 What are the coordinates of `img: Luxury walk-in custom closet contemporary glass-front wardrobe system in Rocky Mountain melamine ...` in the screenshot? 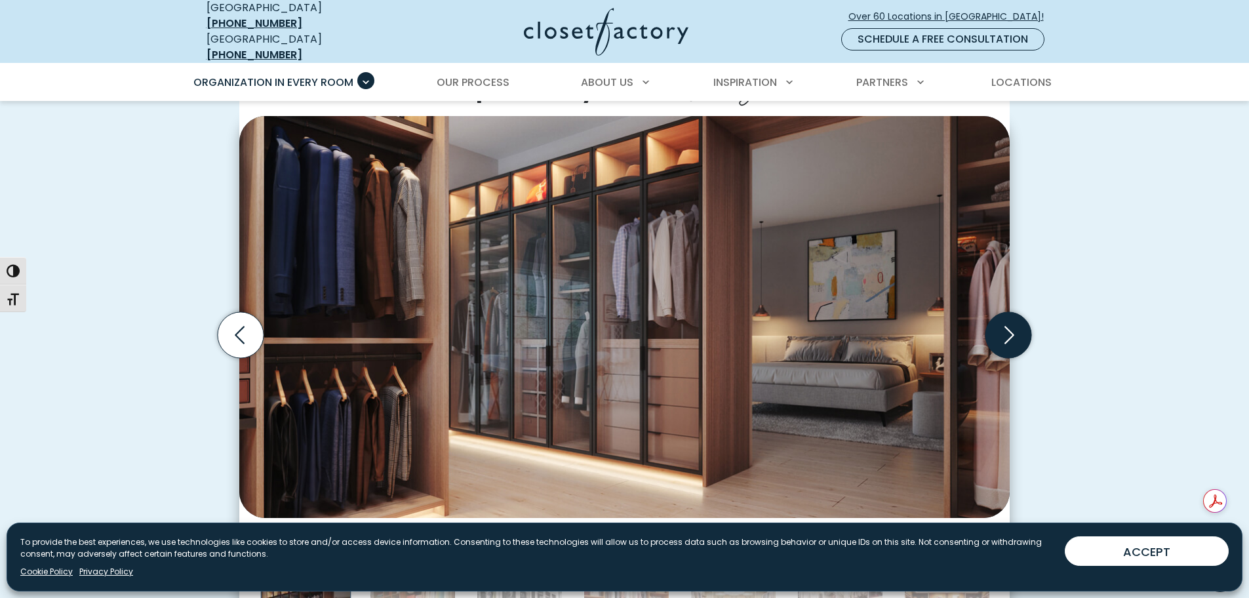 It's located at (624, 317).